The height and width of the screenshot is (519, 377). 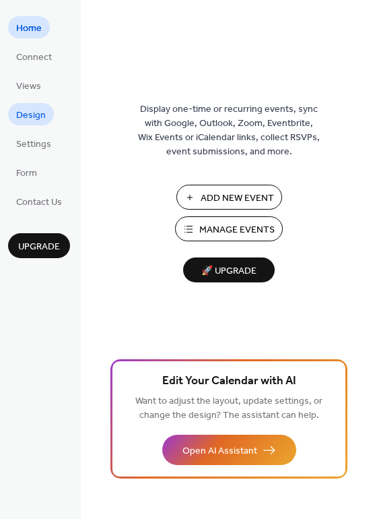 What do you see at coordinates (229, 269) in the screenshot?
I see `button: 🚀 Upgrade` at bounding box center [229, 269].